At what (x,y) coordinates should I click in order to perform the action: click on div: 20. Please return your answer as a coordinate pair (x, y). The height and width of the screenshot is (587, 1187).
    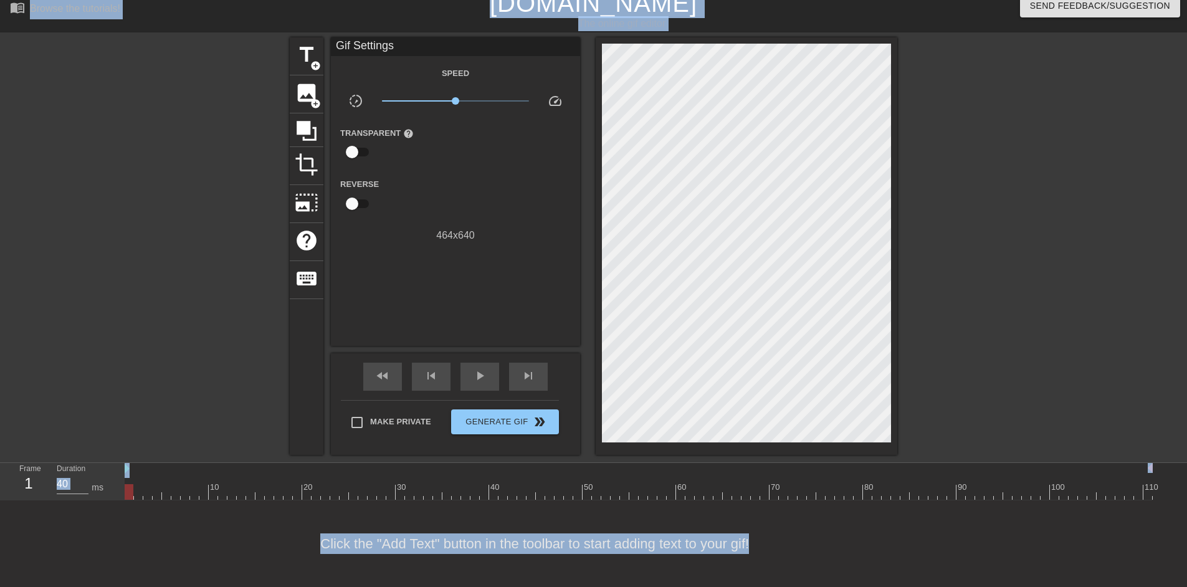
    Looking at the image, I should click on (309, 487).